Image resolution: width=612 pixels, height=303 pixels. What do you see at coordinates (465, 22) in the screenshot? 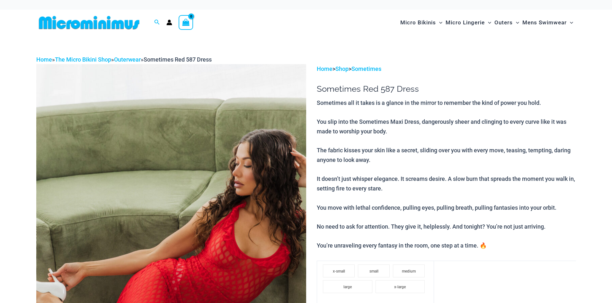
I see `span: Micro Lingerie` at bounding box center [465, 22].